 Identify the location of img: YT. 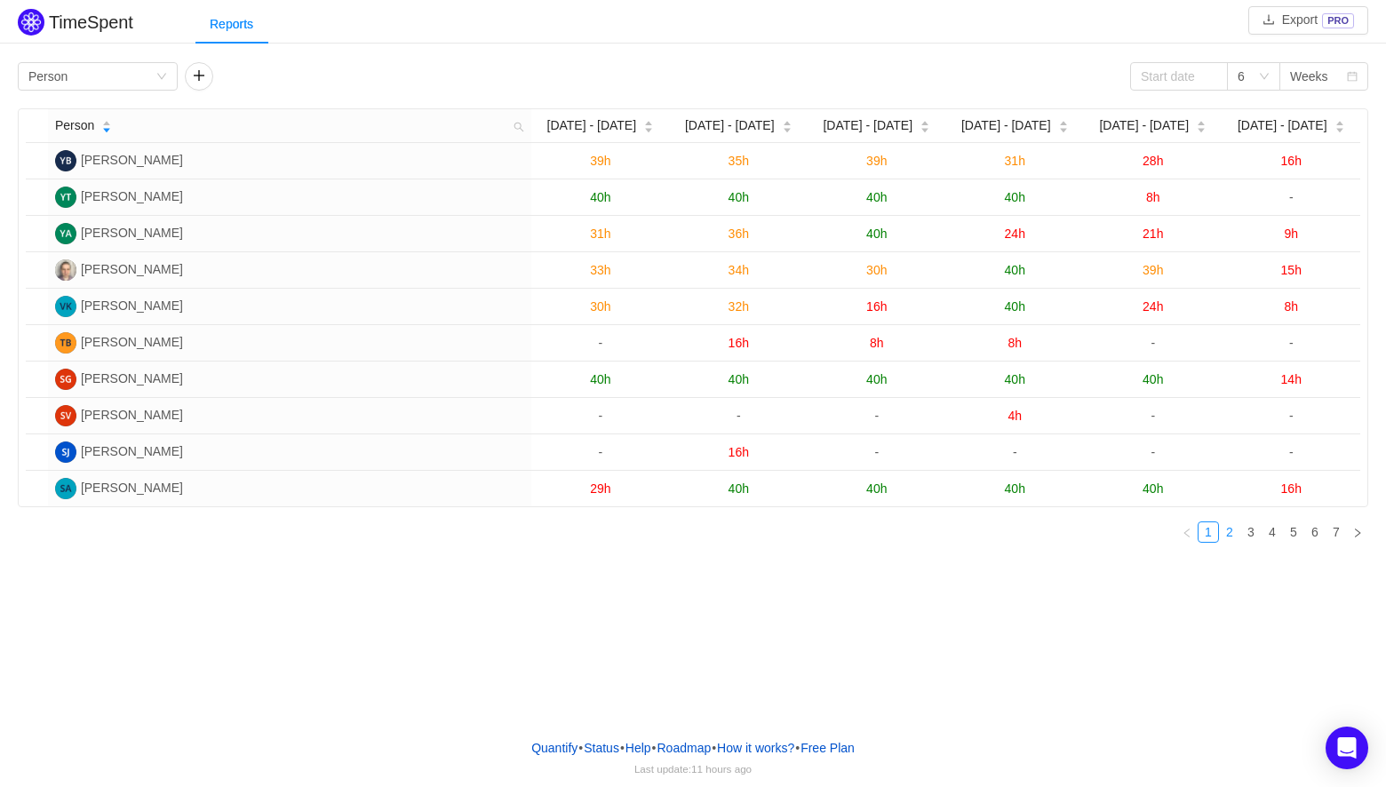
(66, 197).